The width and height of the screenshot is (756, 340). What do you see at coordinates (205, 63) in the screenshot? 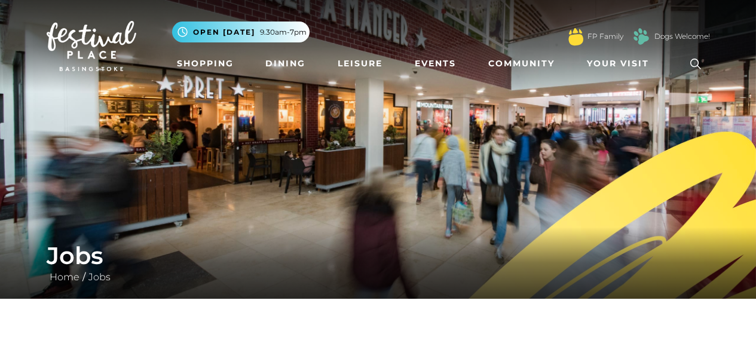
I see `a: Shopping` at bounding box center [205, 63].